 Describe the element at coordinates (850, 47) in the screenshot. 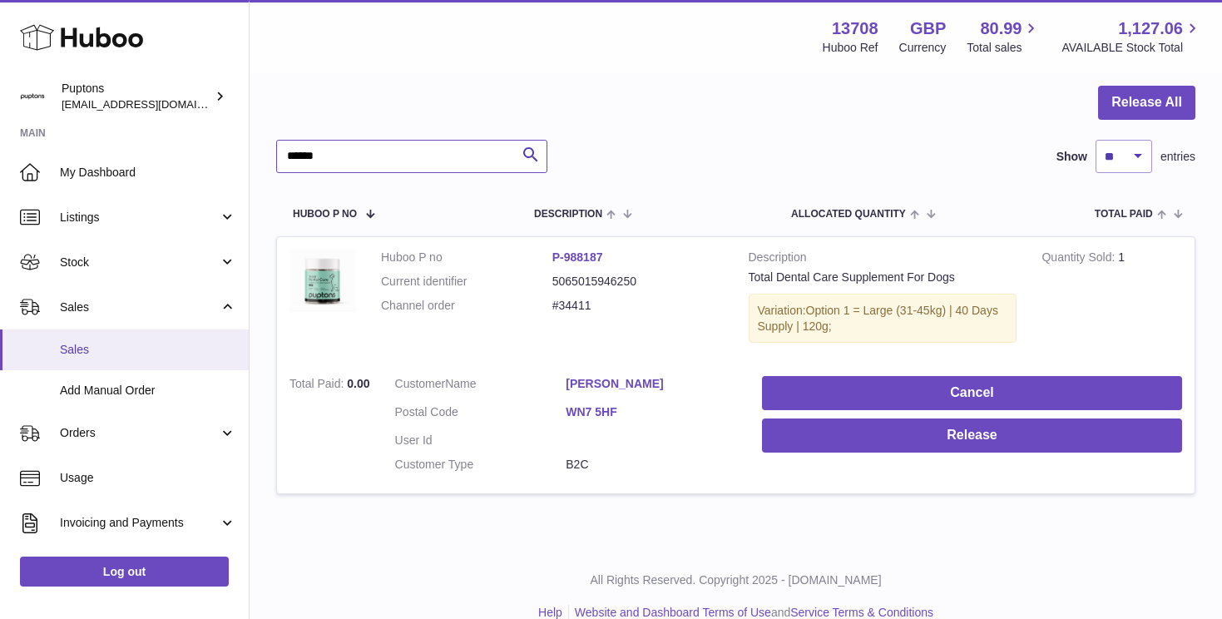

I see `div: Huboo Ref` at that location.